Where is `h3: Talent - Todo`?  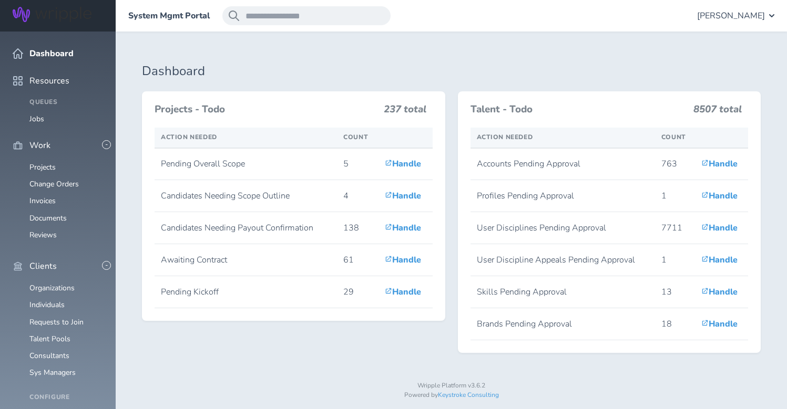 h3: Talent - Todo is located at coordinates (579, 110).